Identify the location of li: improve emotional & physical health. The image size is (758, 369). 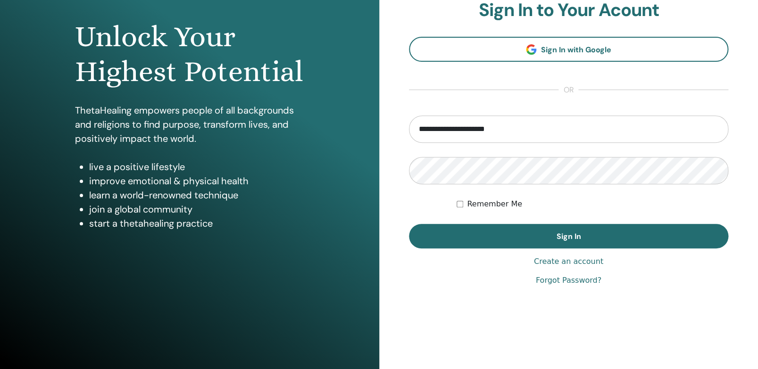
(197, 181).